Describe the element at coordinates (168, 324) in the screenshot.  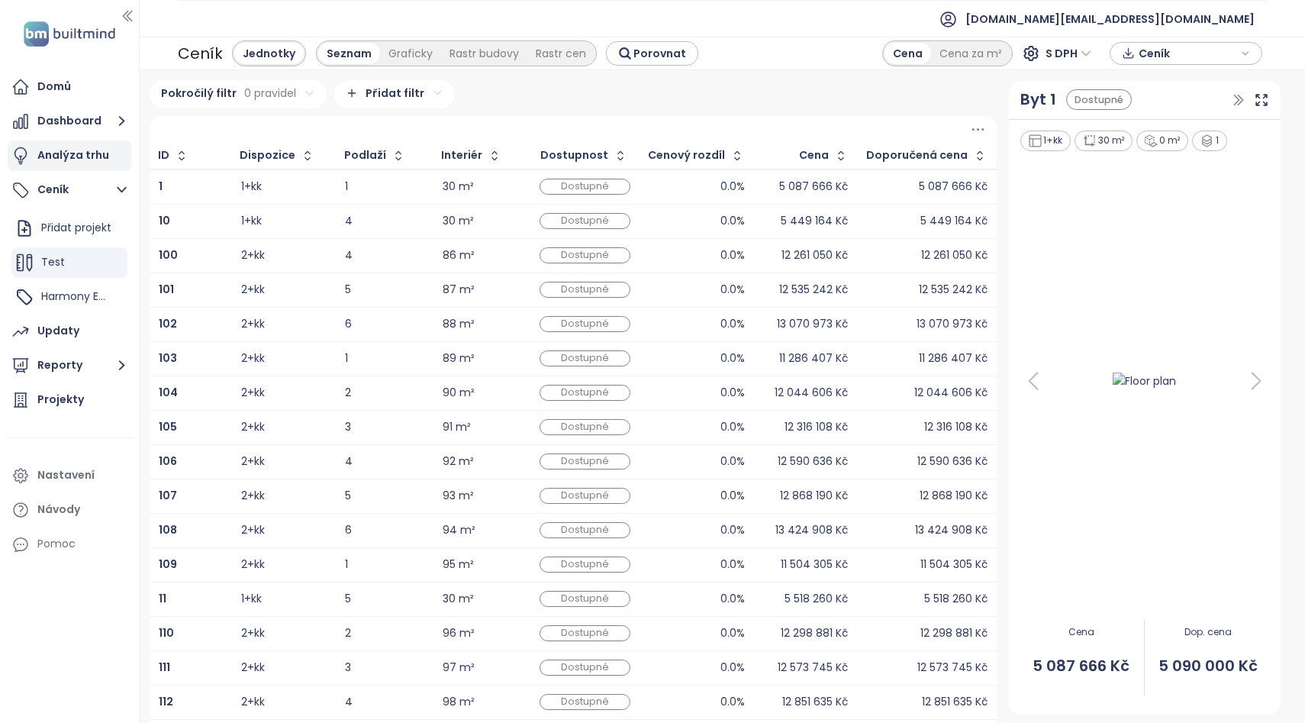
I see `b: 102` at that location.